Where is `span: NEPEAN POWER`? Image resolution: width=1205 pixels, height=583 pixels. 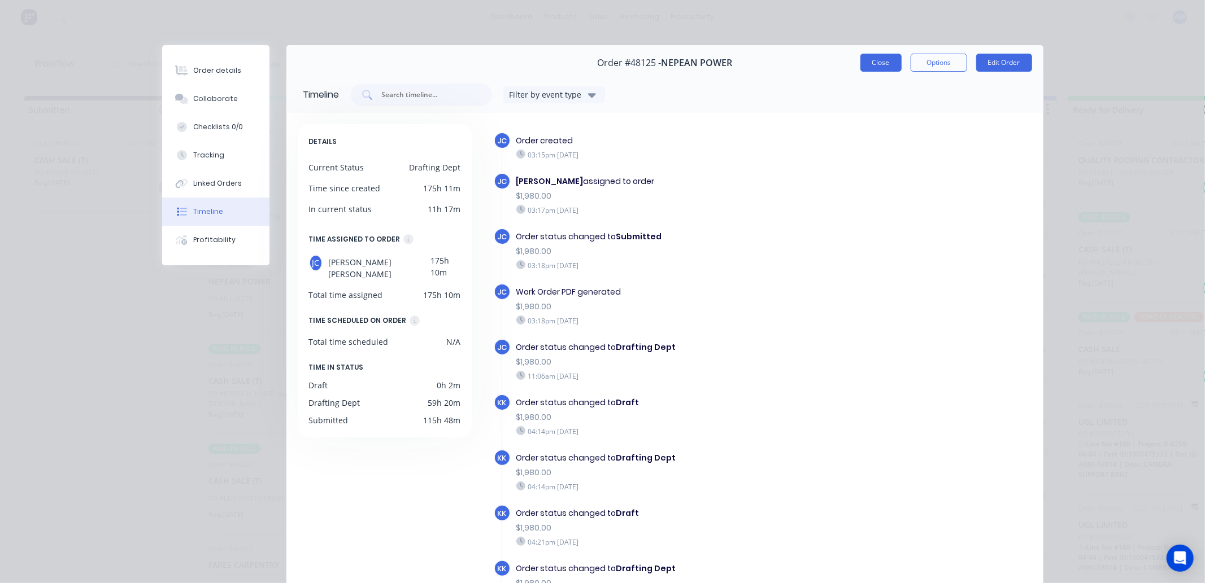 span: NEPEAN POWER is located at coordinates (696, 63).